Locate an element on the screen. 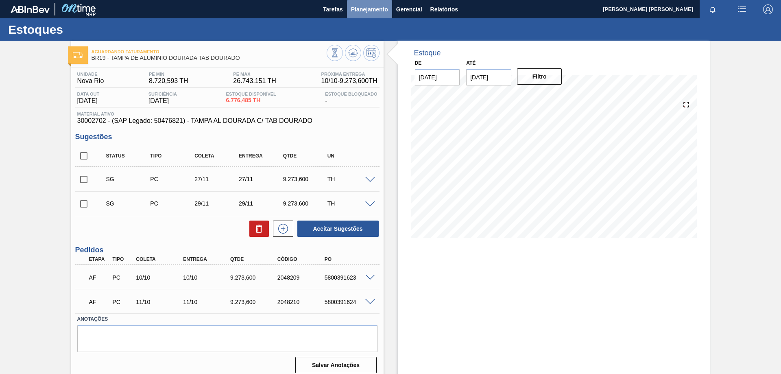 This screenshot has width=781, height=374. h3: Pedidos is located at coordinates (227, 250).